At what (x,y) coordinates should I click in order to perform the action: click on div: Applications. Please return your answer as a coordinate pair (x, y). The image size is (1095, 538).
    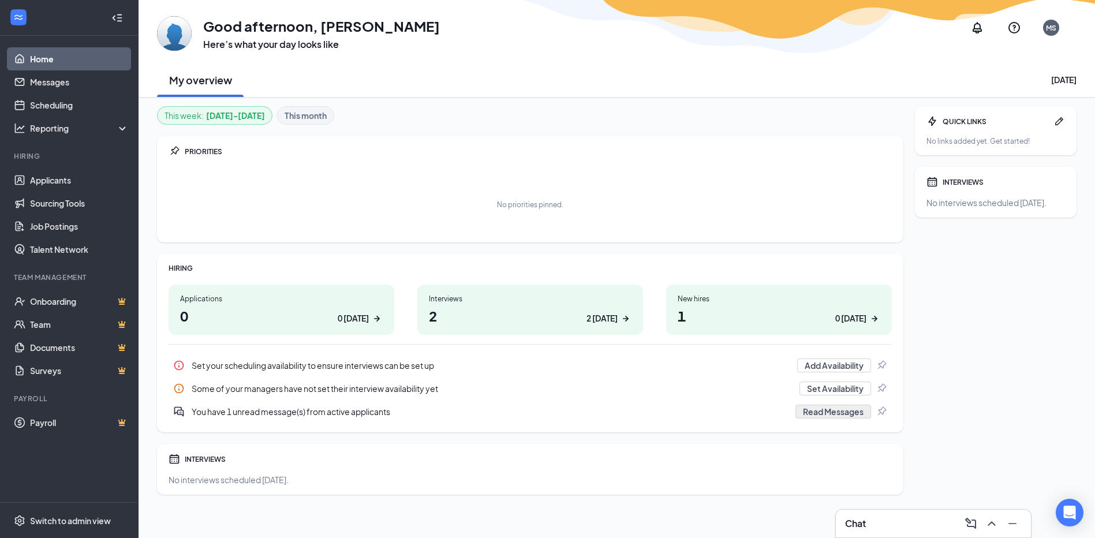
    Looking at the image, I should click on (281, 298).